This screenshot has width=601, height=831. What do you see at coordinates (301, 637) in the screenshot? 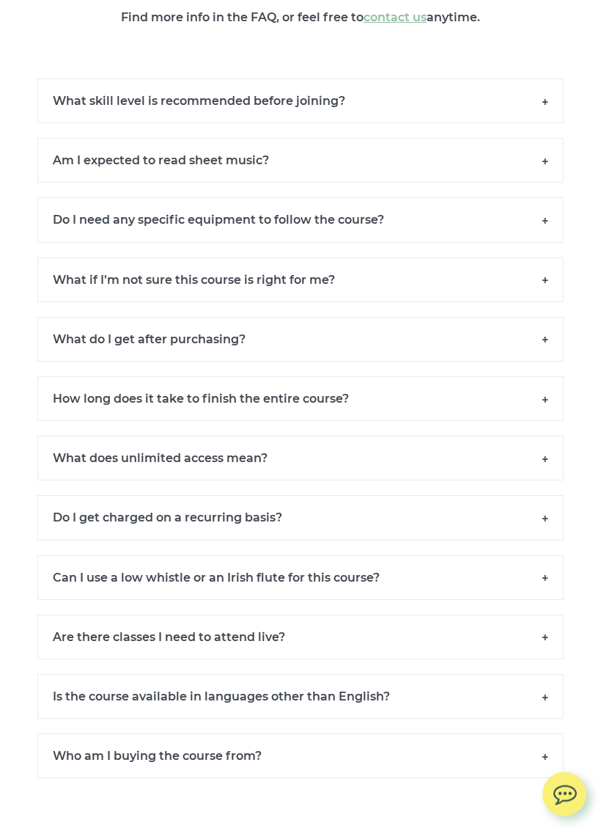
I see `h6: Are there classes I need to attend live?` at bounding box center [301, 637].